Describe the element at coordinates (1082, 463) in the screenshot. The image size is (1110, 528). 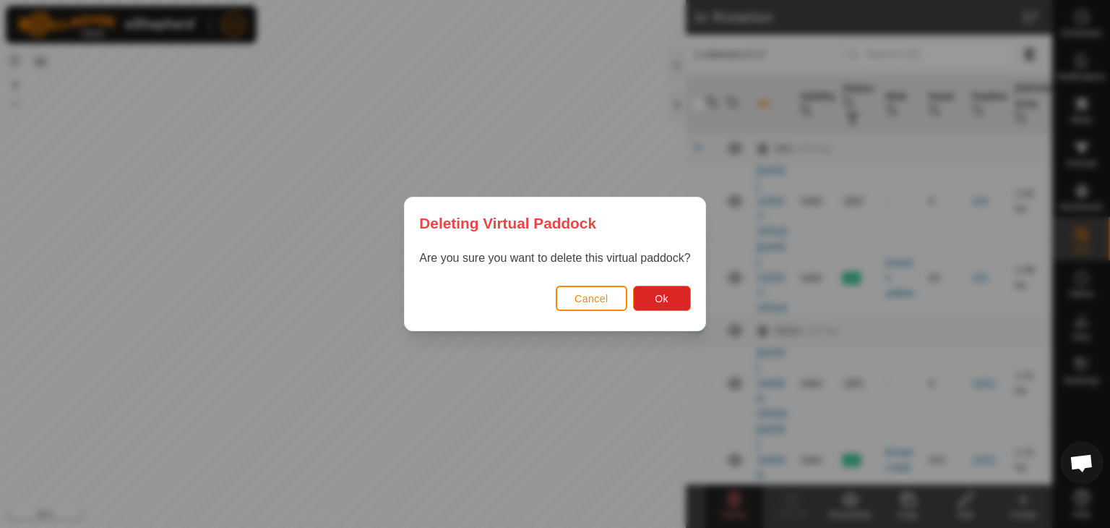
I see `div: Open chat` at that location.